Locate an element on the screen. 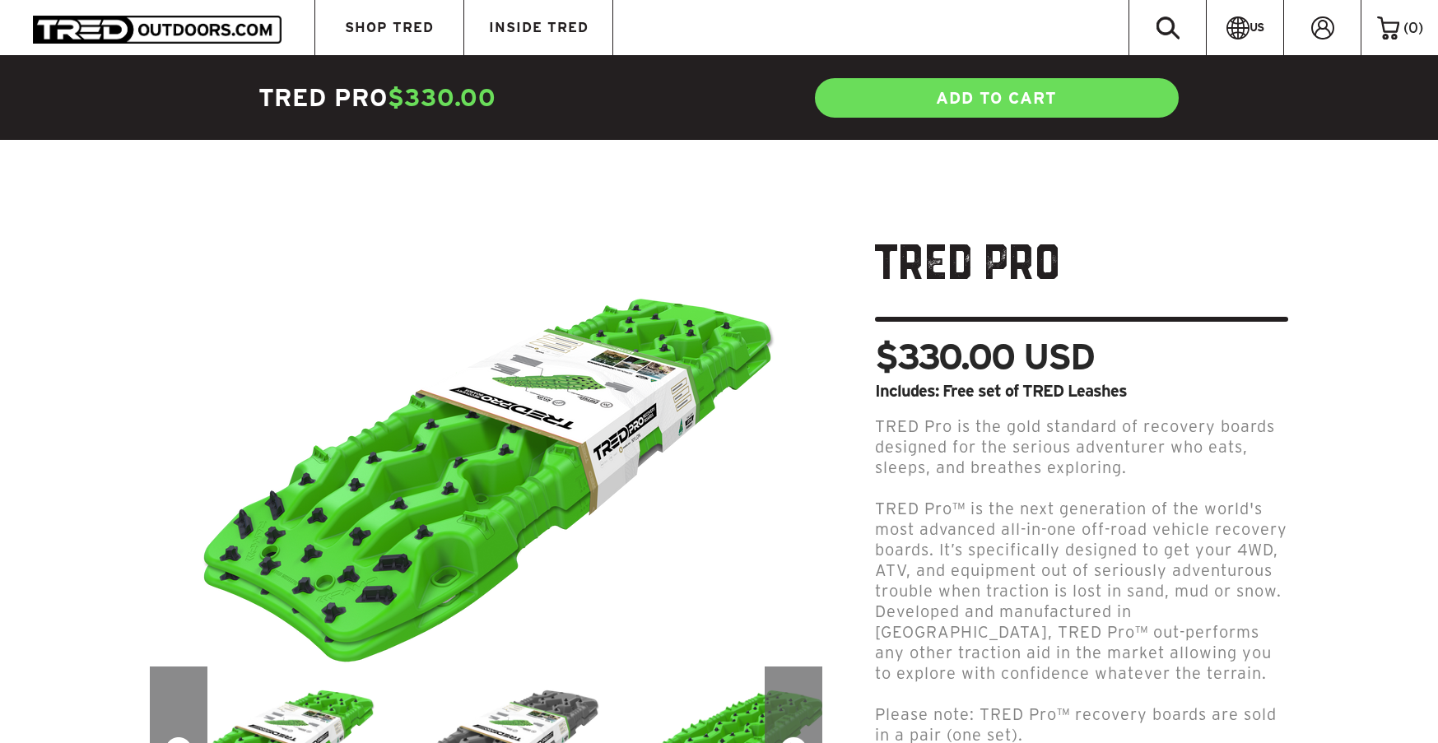 Image resolution: width=1438 pixels, height=743 pixels. span: SHOP TRED is located at coordinates (389, 27).